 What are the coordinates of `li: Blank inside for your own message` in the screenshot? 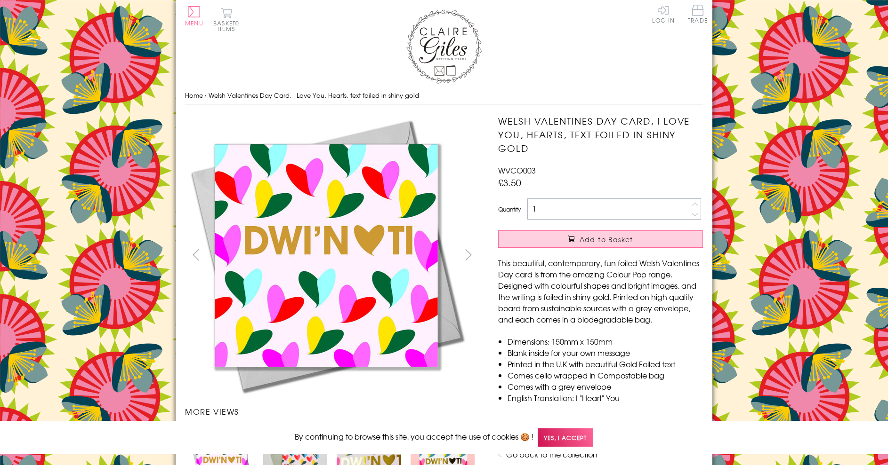 It's located at (605, 353).